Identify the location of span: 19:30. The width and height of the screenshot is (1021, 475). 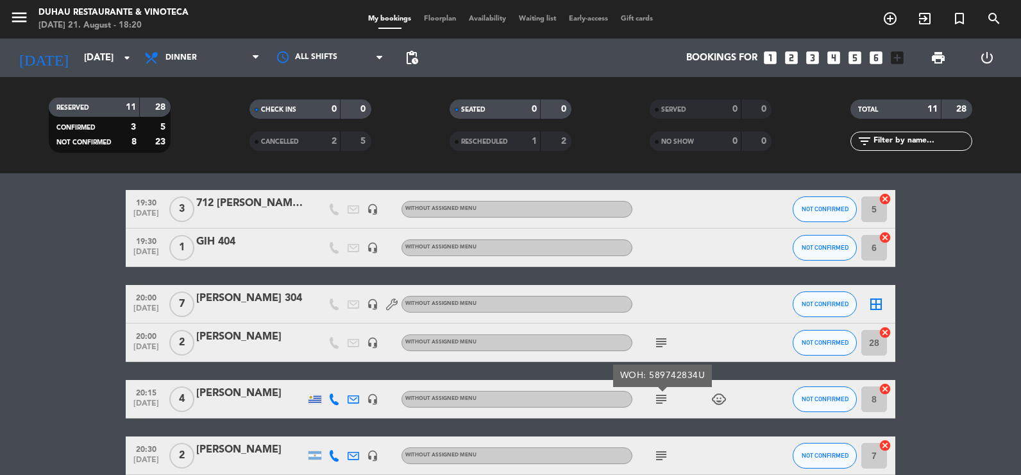
(146, 201).